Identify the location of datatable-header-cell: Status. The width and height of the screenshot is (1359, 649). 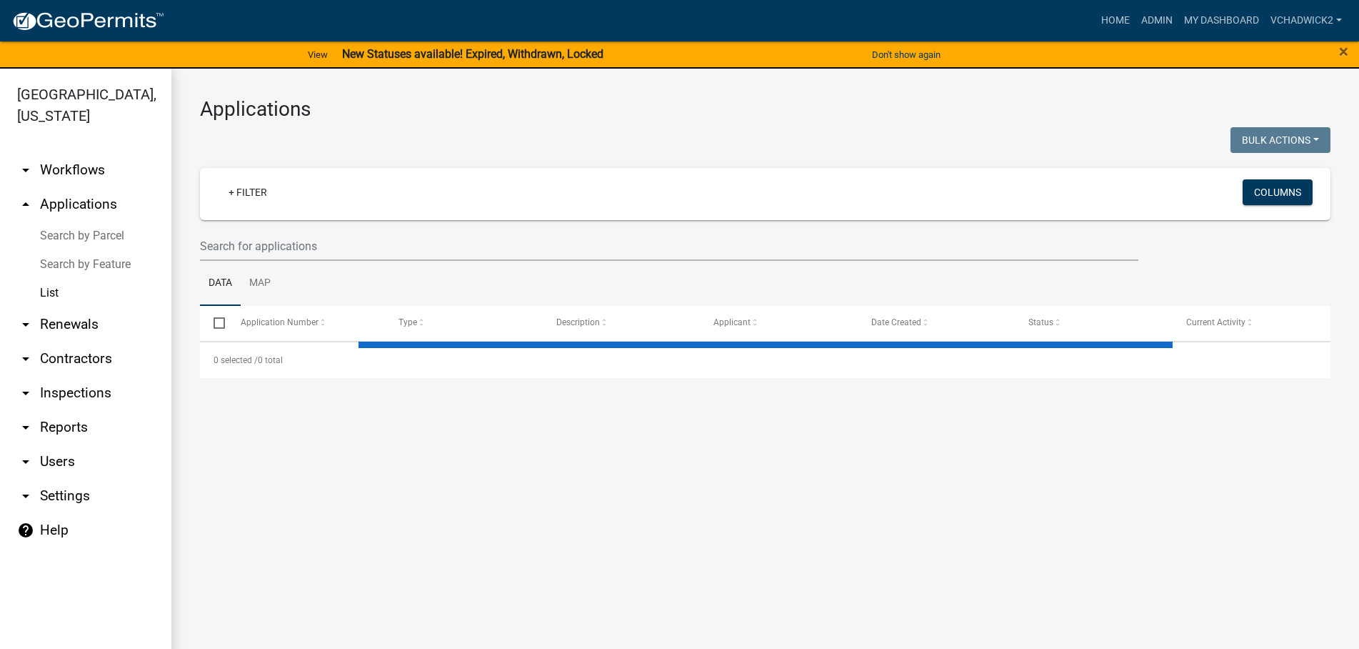
(1094, 323).